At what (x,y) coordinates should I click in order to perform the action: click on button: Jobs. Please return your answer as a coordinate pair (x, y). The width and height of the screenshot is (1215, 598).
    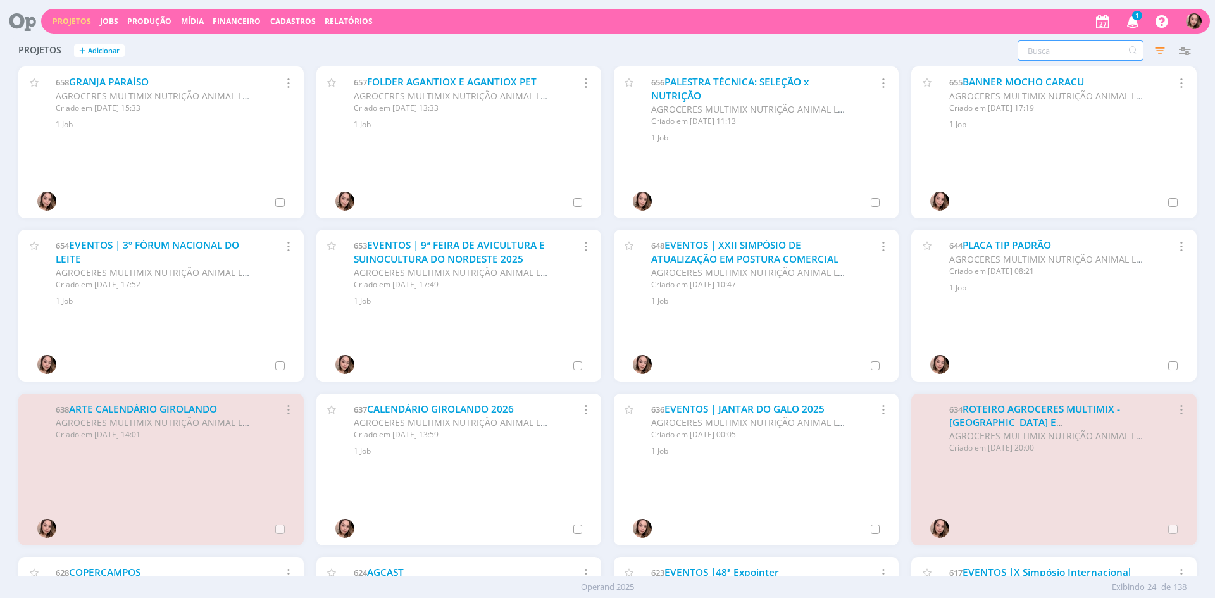
    Looking at the image, I should click on (109, 22).